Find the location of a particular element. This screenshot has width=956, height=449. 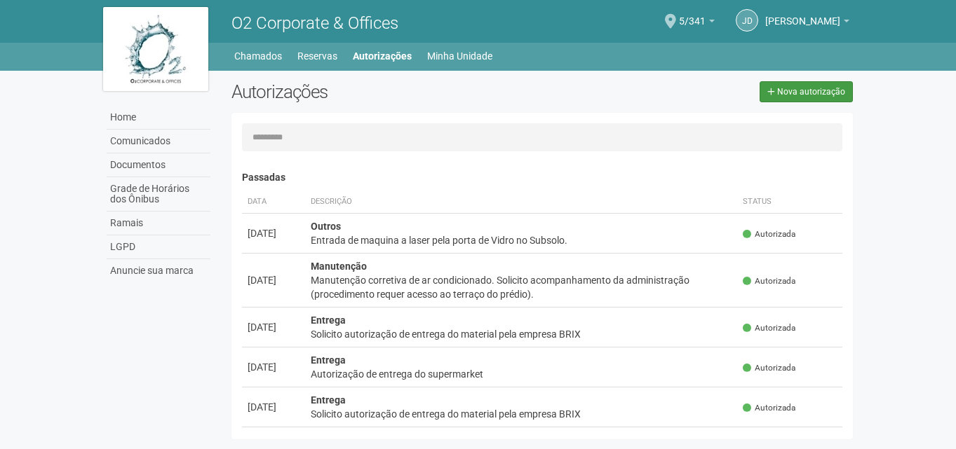

a: Comunicados is located at coordinates (158, 142).